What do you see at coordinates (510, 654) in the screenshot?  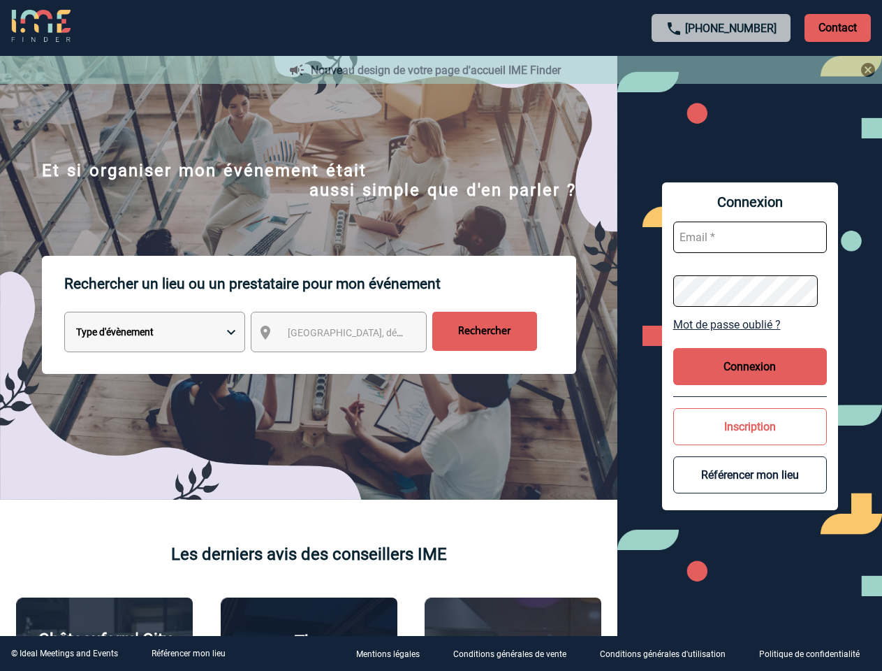 I see `p: Conditions générales de vente` at bounding box center [510, 654].